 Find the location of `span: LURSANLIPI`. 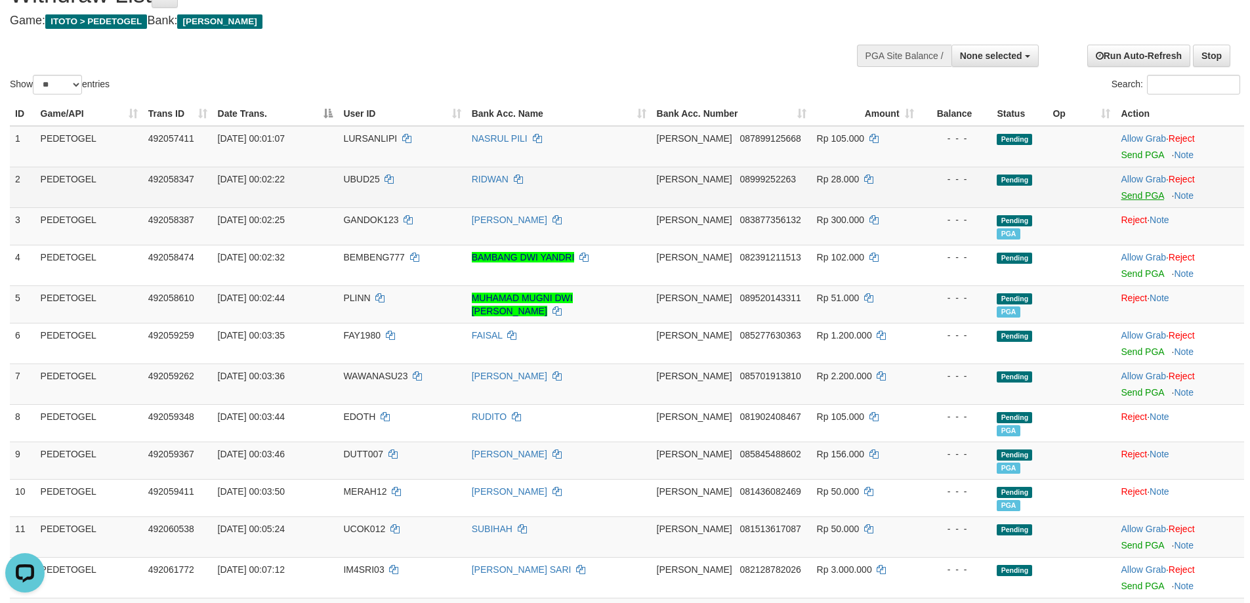

span: LURSANLIPI is located at coordinates (370, 138).